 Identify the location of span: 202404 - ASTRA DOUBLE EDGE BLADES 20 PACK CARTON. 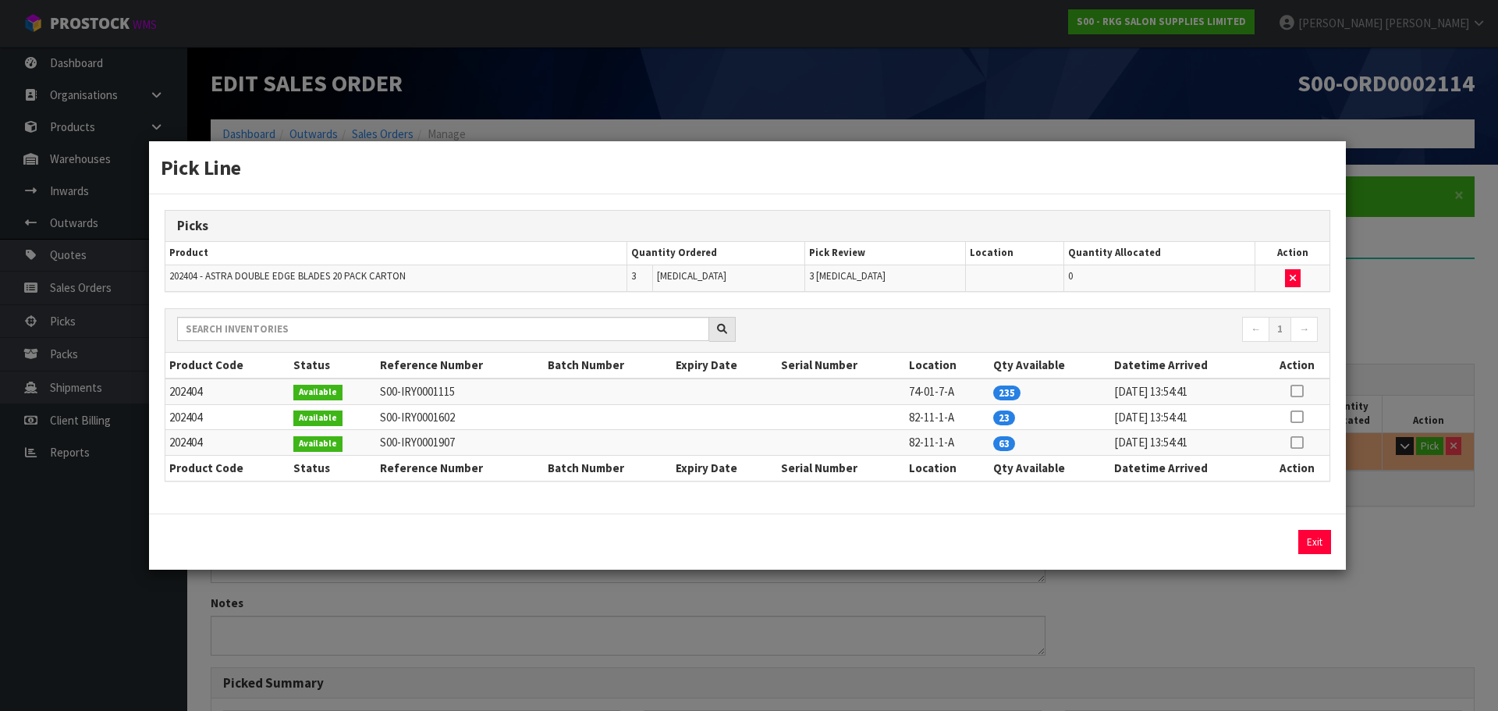
(287, 275).